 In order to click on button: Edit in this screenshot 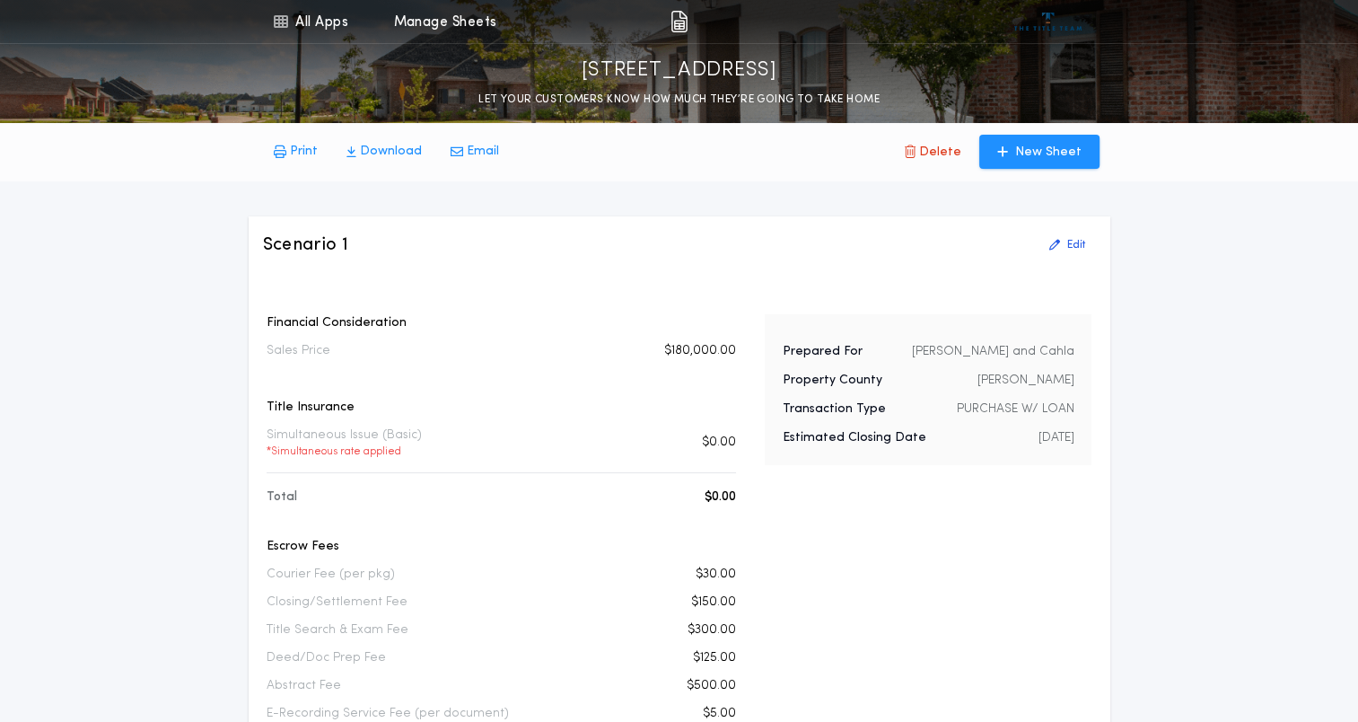, I will do `click(1067, 245)`.